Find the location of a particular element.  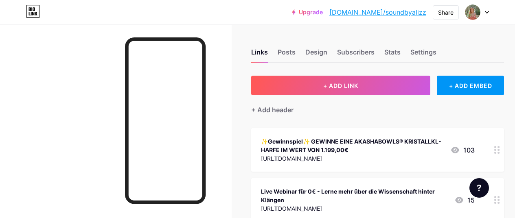

a: Upgrade is located at coordinates (307, 12).